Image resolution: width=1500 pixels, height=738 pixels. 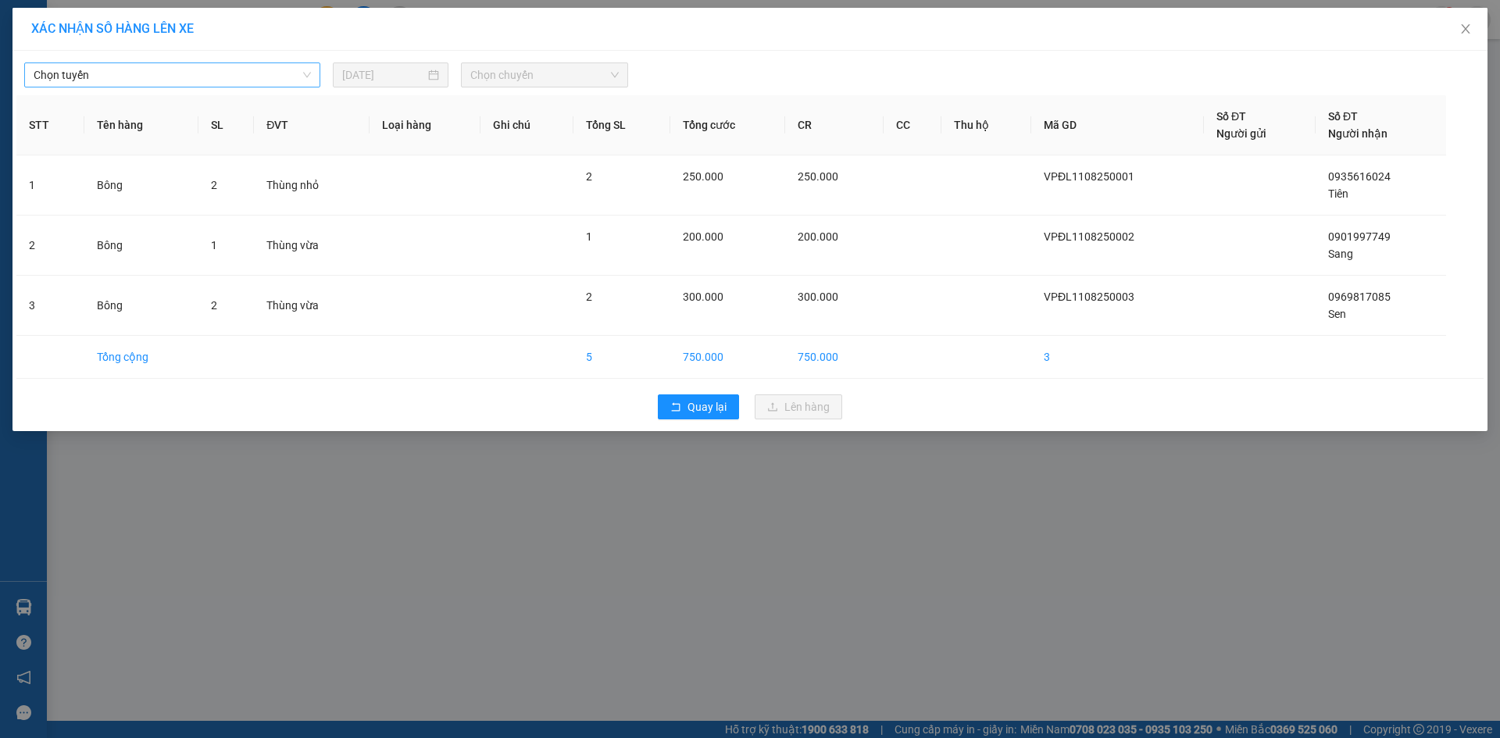 I want to click on span: rollback, so click(x=676, y=408).